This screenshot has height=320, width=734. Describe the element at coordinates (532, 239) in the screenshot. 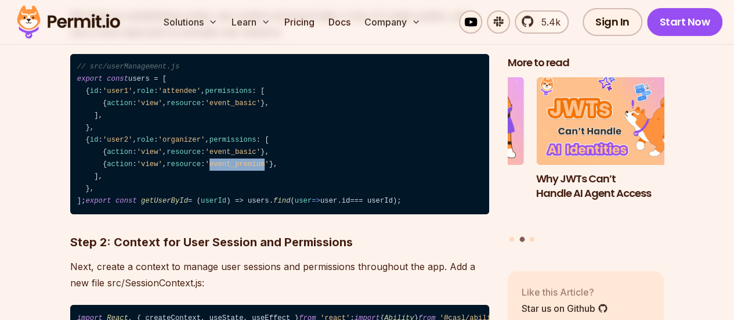

I see `button: Go to slide 3` at that location.